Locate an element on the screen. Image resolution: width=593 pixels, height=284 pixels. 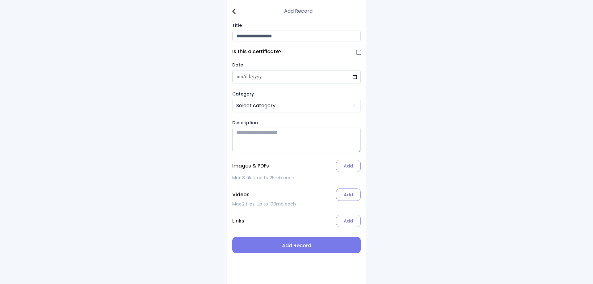
label: Description is located at coordinates (297, 123).